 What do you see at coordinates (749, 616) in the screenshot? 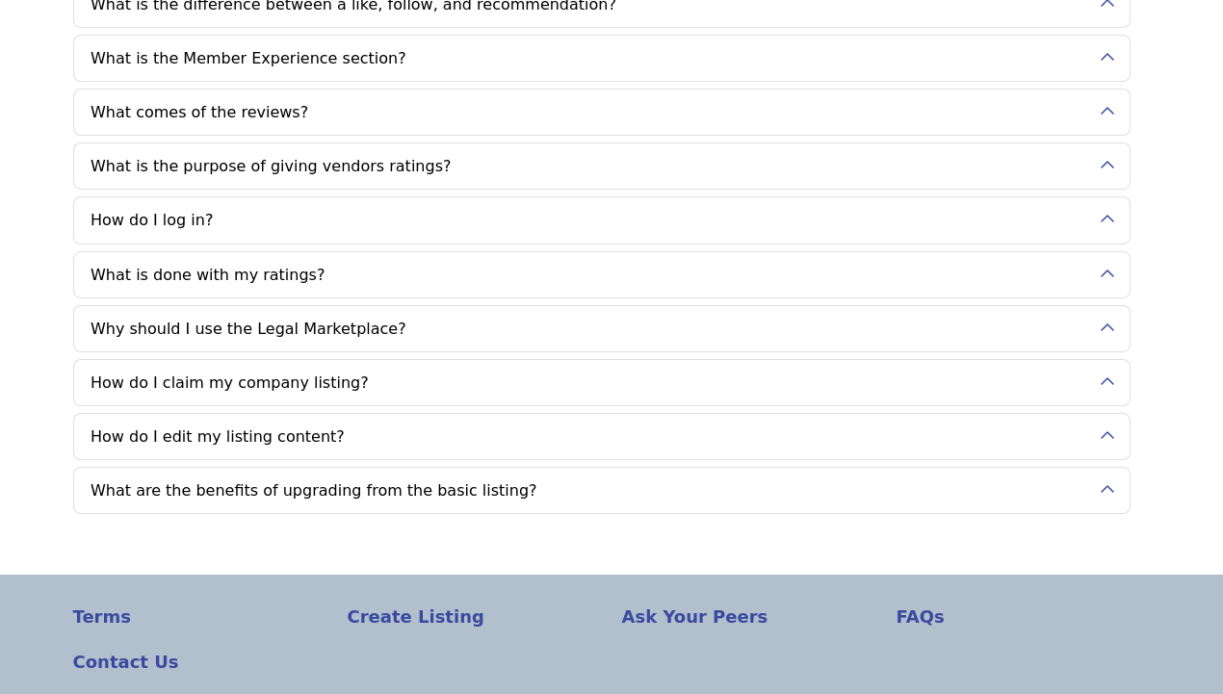
I see `a: Ask Your Peers` at bounding box center [749, 616].